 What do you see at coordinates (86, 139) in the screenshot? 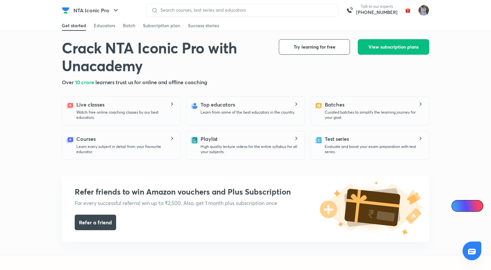
I see `h5: Courses` at bounding box center [86, 139].